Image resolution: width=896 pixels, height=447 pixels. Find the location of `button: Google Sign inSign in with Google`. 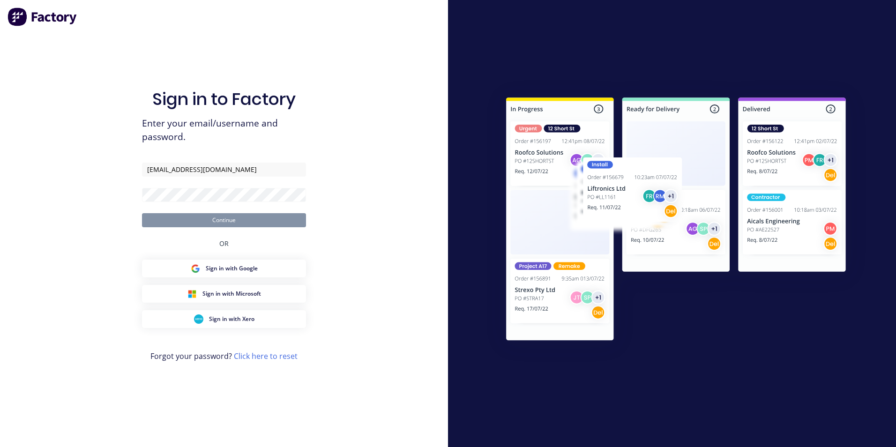

button: Google Sign inSign in with Google is located at coordinates (224, 269).